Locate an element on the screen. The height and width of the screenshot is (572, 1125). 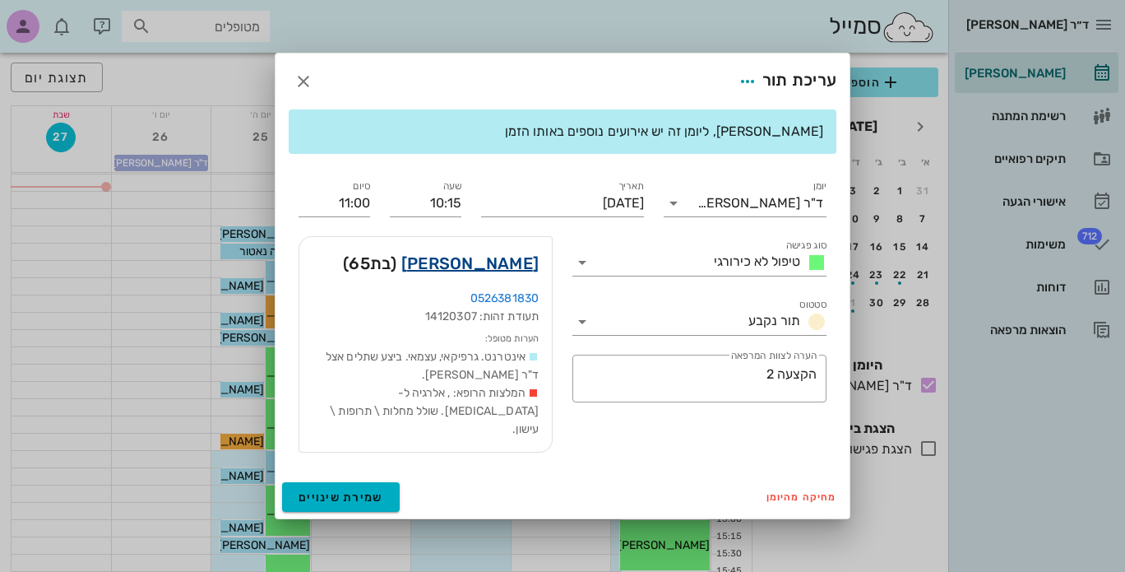
label: תאריך is located at coordinates (632, 186).